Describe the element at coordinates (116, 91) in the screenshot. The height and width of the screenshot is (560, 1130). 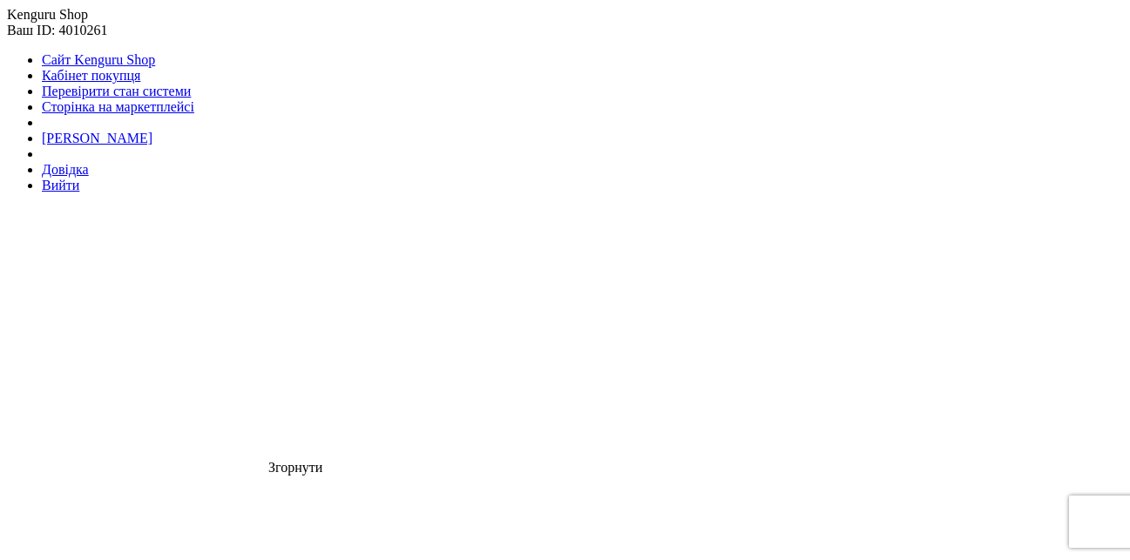
I see `a: Перевірити стан системи` at that location.